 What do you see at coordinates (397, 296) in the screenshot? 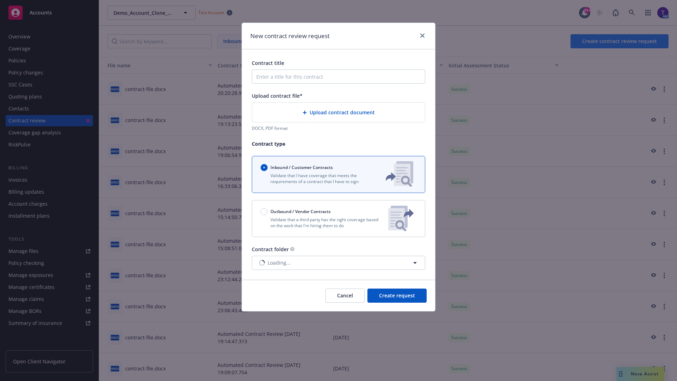
I see `button: Create request` at bounding box center [397, 296].